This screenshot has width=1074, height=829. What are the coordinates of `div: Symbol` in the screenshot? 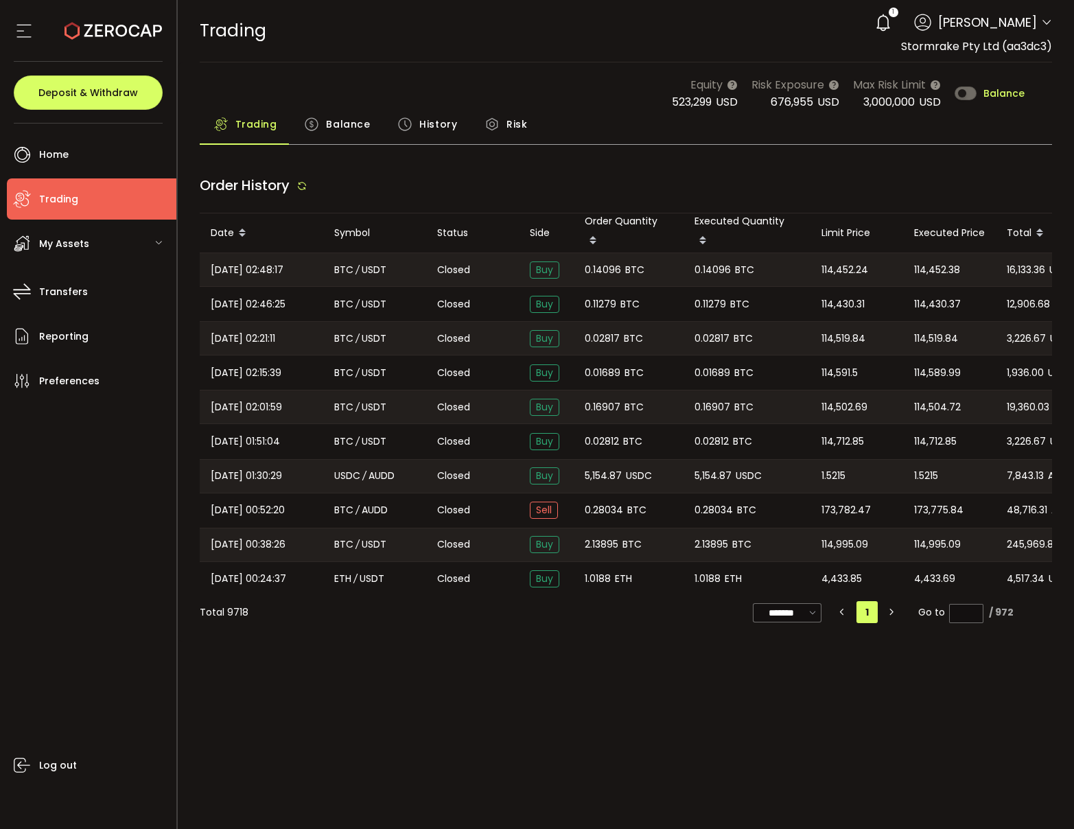 It's located at (375, 233).